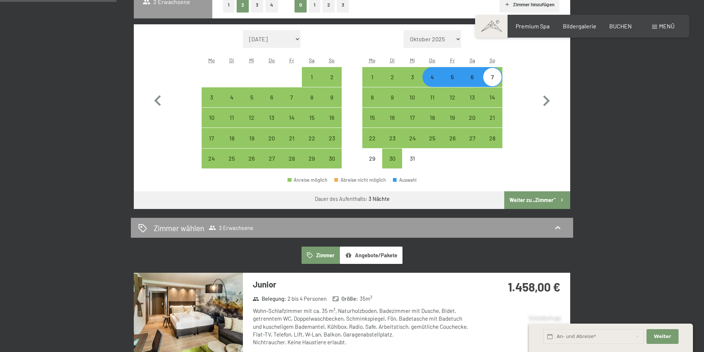  Describe the element at coordinates (272, 104) in the screenshot. I see `div: 6` at that location.